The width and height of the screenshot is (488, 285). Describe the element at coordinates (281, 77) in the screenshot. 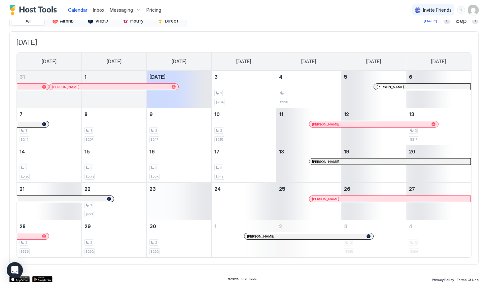

I see `span: 4` at that location.